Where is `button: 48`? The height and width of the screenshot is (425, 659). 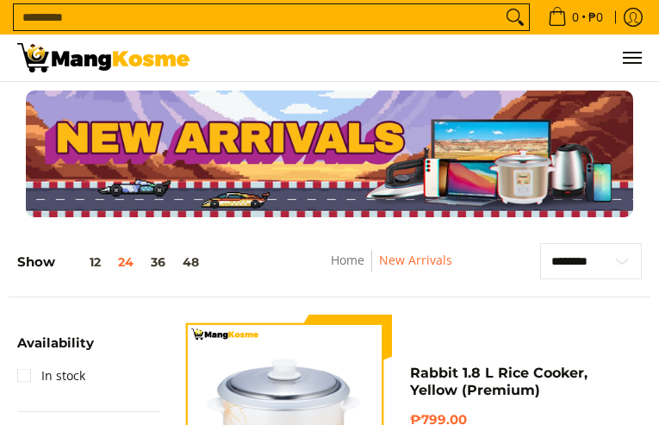
button: 48 is located at coordinates (191, 262).